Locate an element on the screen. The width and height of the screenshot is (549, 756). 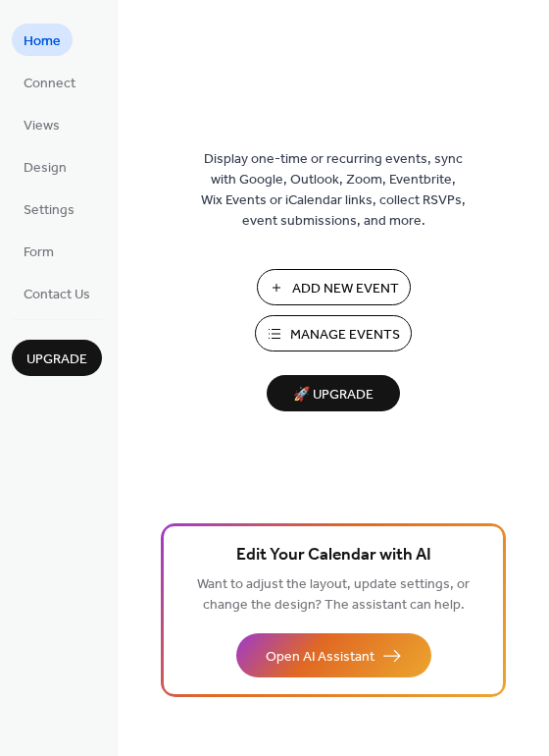
span: Display one-time or recurring events, sync with Google, Outlook, Zoom, Eventbrite, Wix Events or ... is located at coordinates (334, 190).